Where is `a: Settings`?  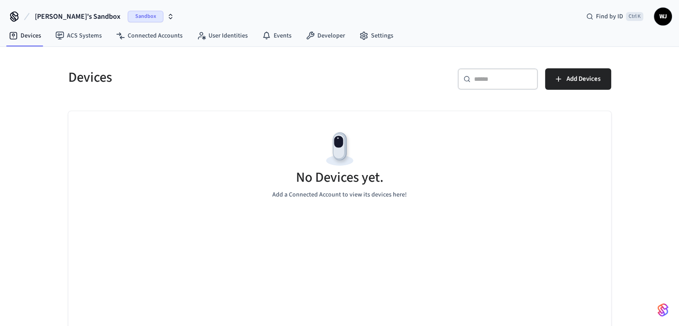
a: Settings is located at coordinates (376, 36).